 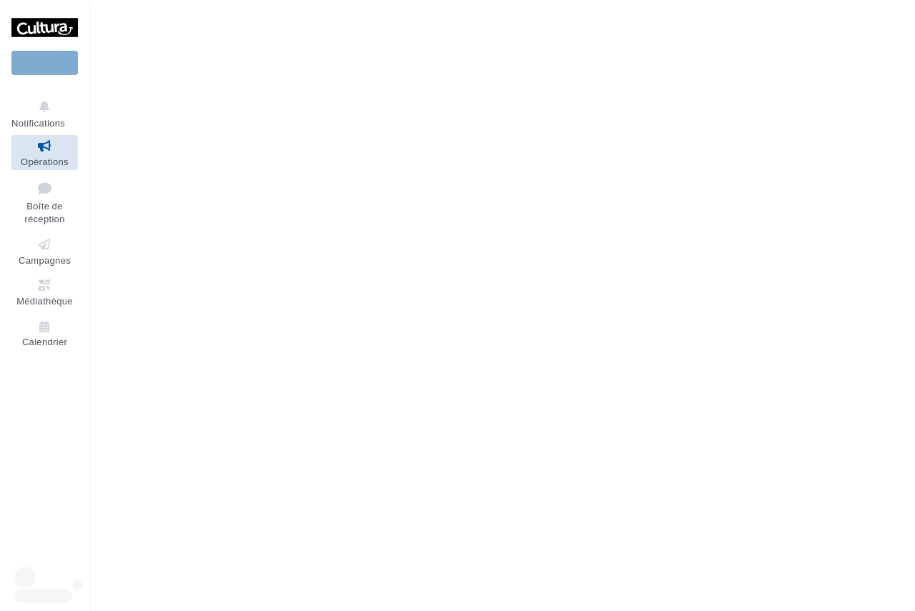 I want to click on span: Calendrier, so click(x=44, y=342).